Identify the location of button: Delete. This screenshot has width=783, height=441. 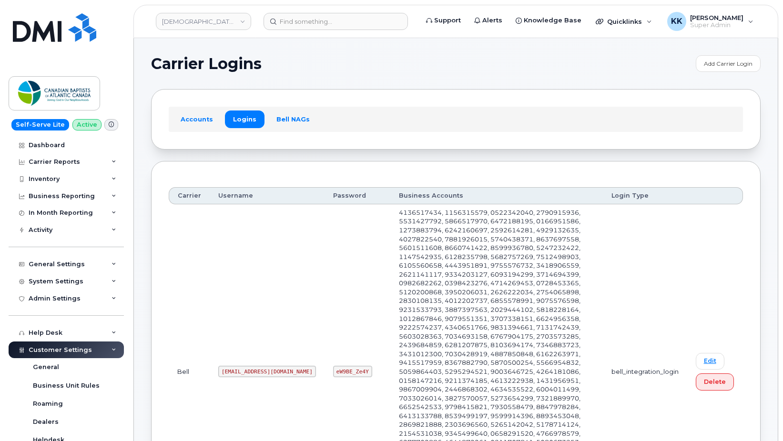
(715, 382).